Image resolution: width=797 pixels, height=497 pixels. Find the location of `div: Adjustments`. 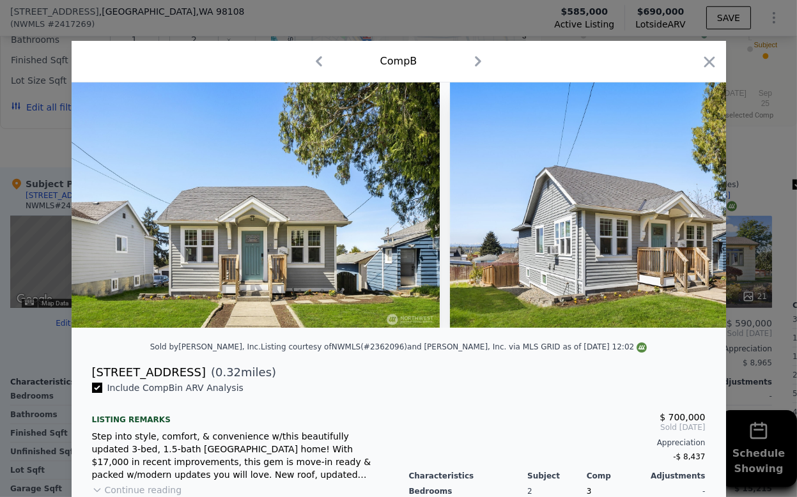

div: Adjustments is located at coordinates (675, 476).